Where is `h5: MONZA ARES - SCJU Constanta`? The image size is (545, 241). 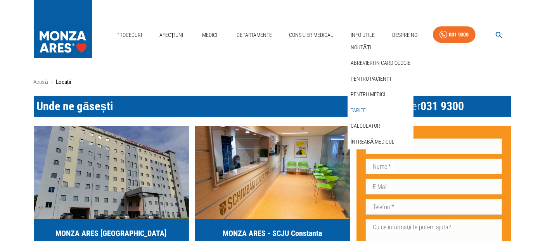
h5: MONZA ARES - SCJU Constanta is located at coordinates (273, 233).